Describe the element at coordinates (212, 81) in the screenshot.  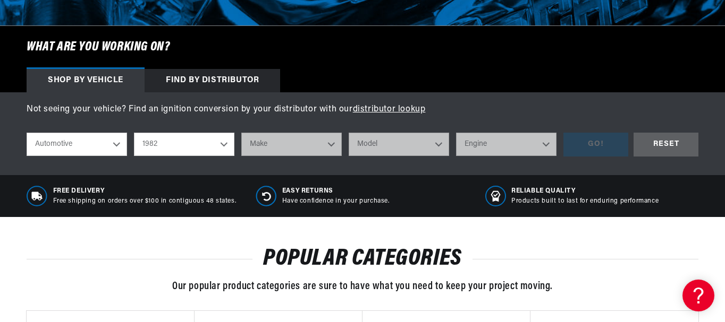
I see `div: Find by Distributor` at that location.